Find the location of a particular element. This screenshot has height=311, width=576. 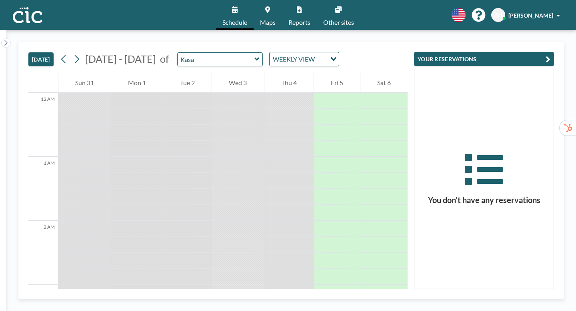

input: Search for option is located at coordinates (321, 59).